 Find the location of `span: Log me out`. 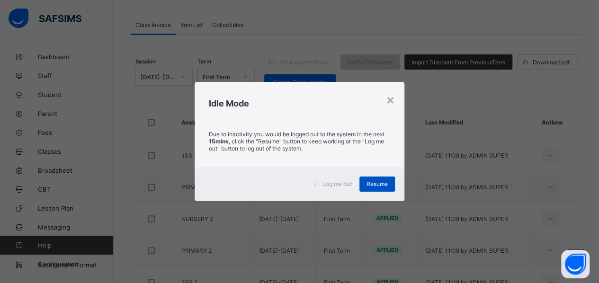

span: Log me out is located at coordinates (337, 184).